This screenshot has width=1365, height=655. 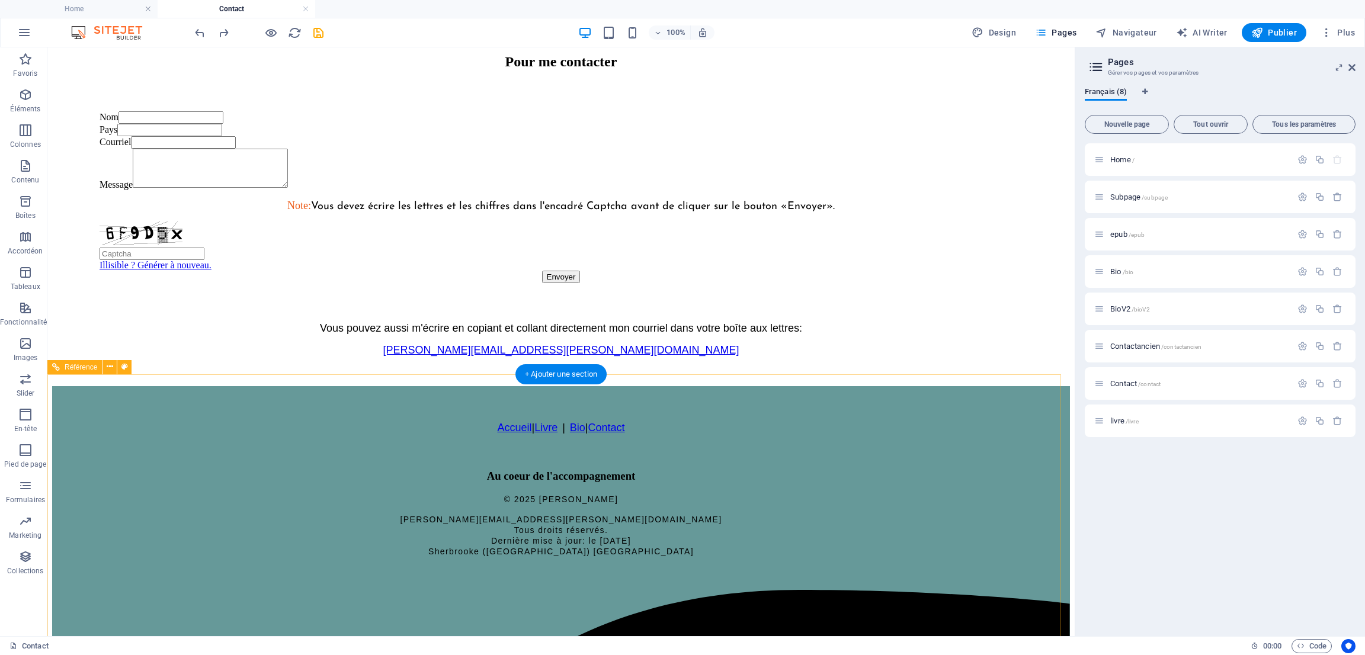 What do you see at coordinates (25, 287) in the screenshot?
I see `p: Tableaux` at bounding box center [25, 287].